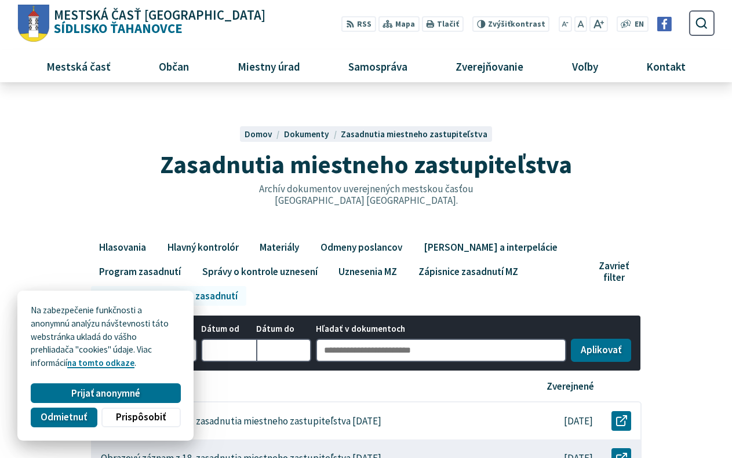 The width and height of the screenshot is (732, 458). I want to click on a: Občan, so click(174, 66).